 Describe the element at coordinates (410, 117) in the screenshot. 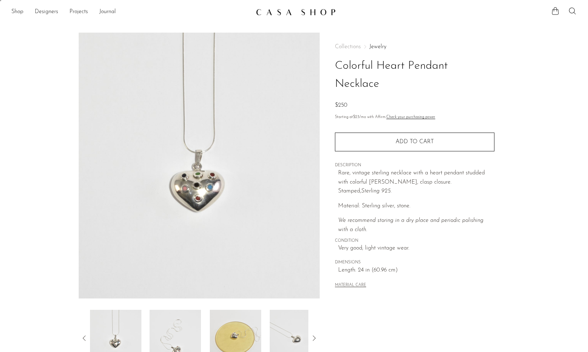

I see `a: Check your purchasing power - Learn more about Affirm Financing (opens in modal)` at that location.